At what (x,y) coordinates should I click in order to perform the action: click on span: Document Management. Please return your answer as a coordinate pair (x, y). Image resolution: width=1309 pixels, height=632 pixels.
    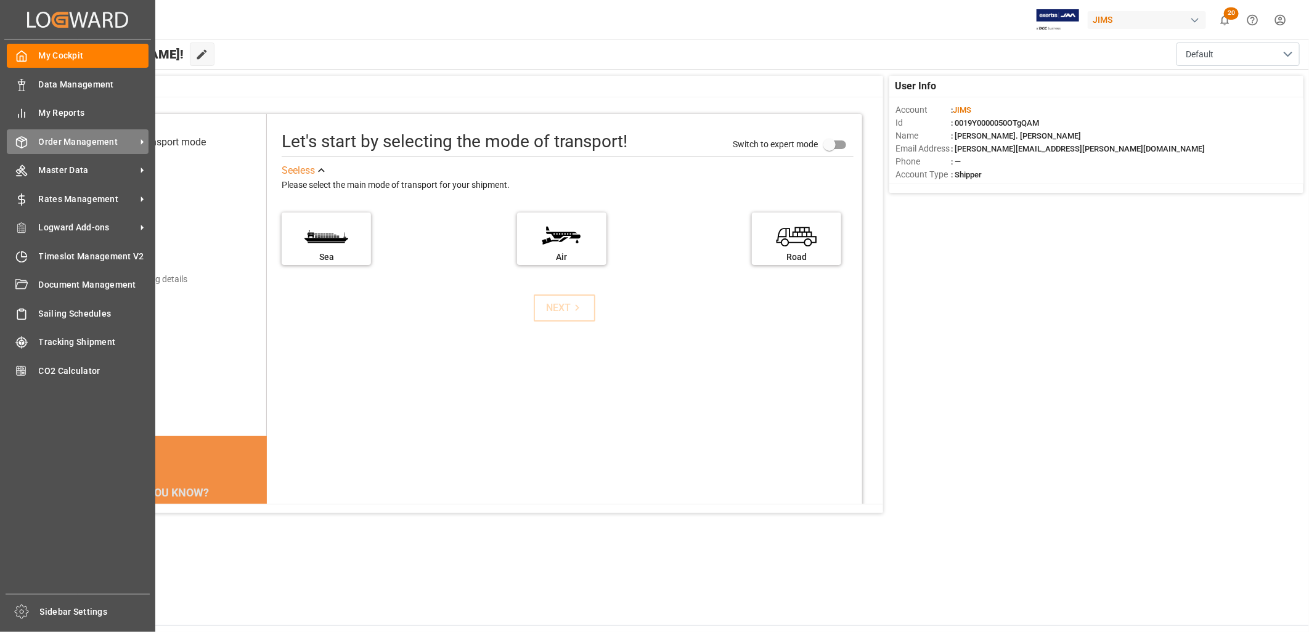
    Looking at the image, I should click on (94, 285).